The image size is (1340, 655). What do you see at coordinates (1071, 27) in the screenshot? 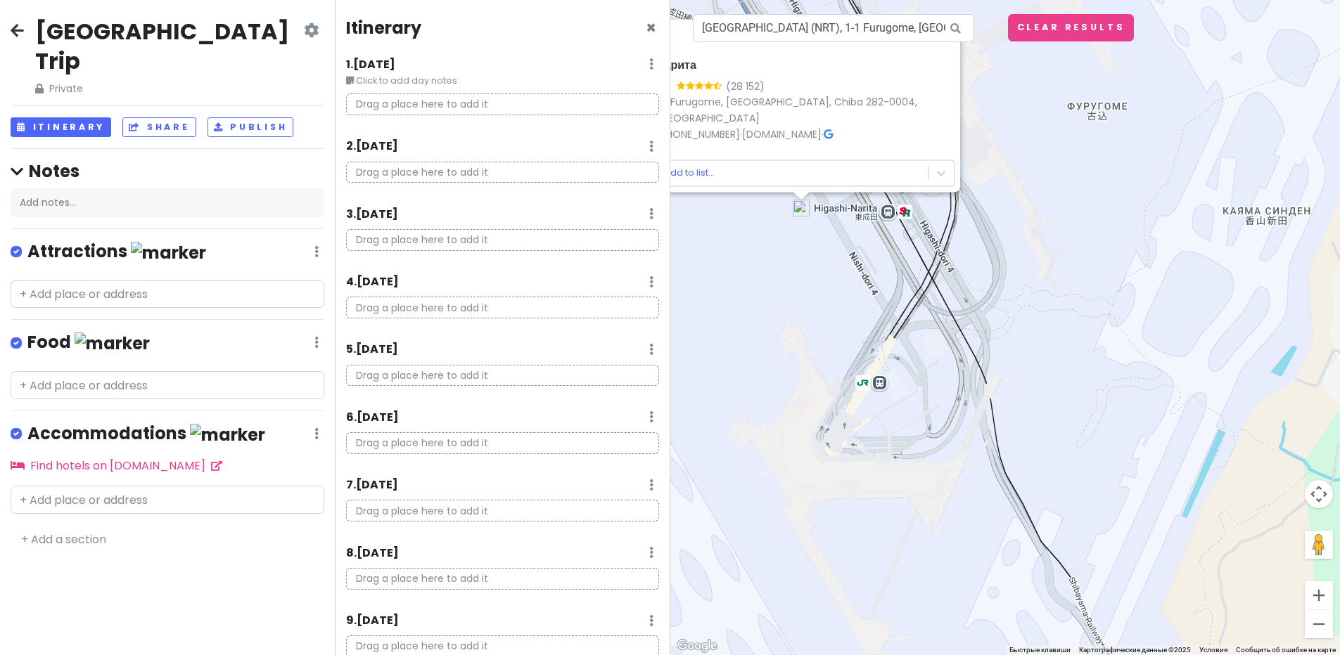
I see `button: Clear Results` at bounding box center [1071, 27].